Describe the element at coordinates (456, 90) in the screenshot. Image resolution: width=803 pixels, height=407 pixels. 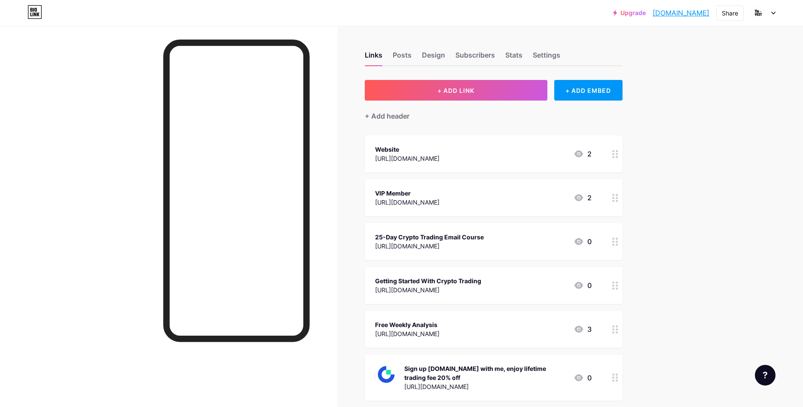
I see `span: + ADD LINK` at that location.